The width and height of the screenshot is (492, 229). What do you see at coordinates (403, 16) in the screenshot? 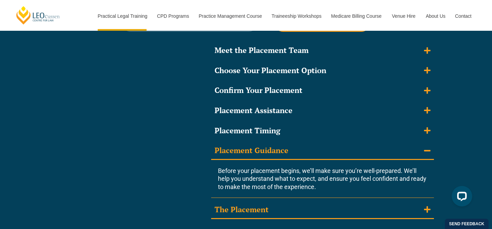
I see `a: Venue Hire` at bounding box center [403, 16].